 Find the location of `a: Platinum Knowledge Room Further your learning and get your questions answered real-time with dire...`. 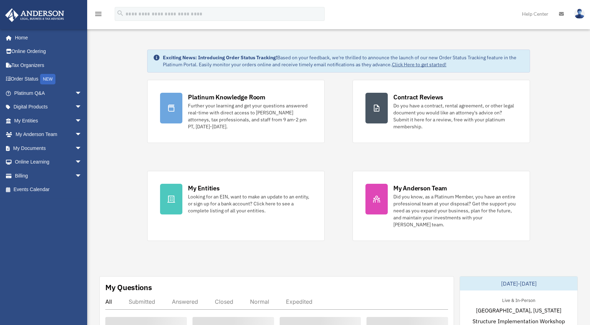

a: Platinum Knowledge Room Further your learning and get your questions answered real-time with dire... is located at coordinates (236, 111).